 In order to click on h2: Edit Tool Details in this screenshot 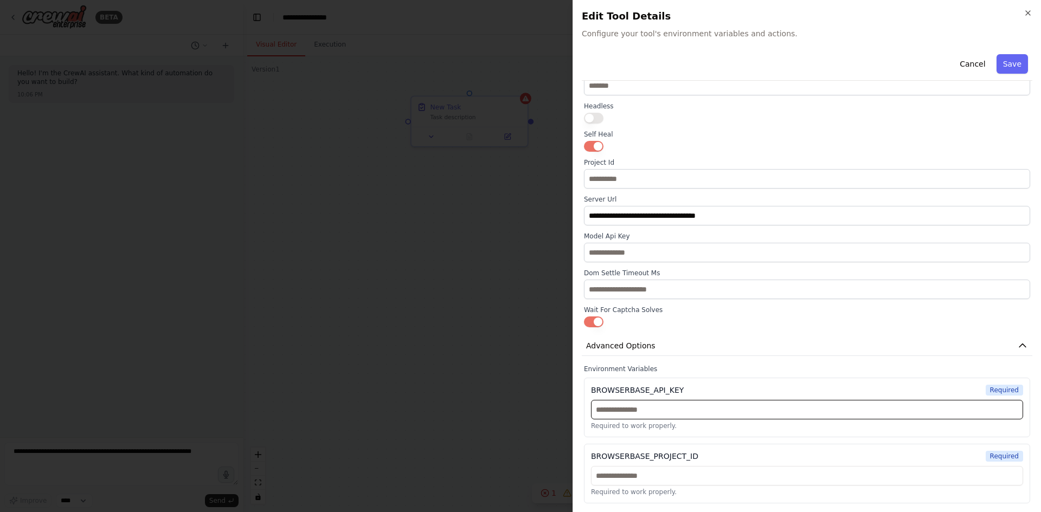, I will do `click(807, 16)`.